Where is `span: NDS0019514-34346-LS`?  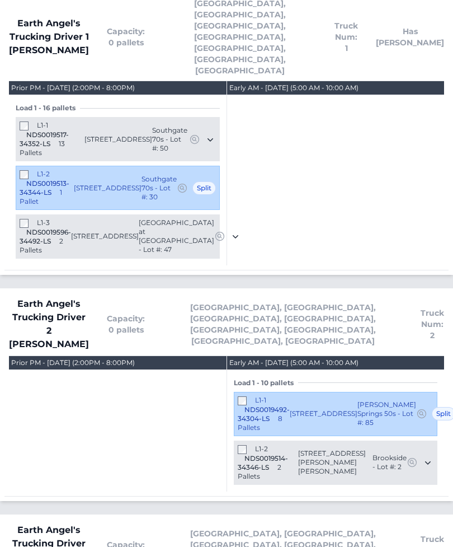
span: NDS0019514-34346-LS is located at coordinates (263, 463).